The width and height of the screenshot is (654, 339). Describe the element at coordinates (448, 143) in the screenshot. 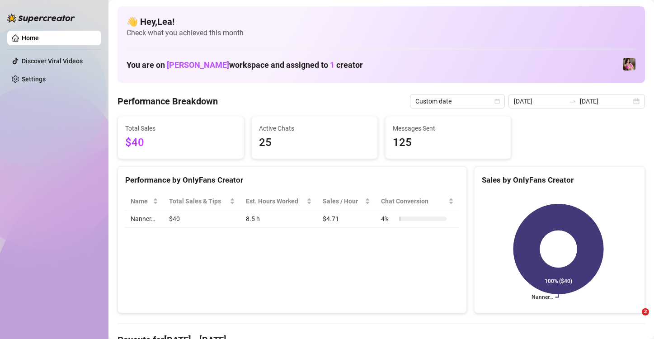

I see `span: 125` at that location.